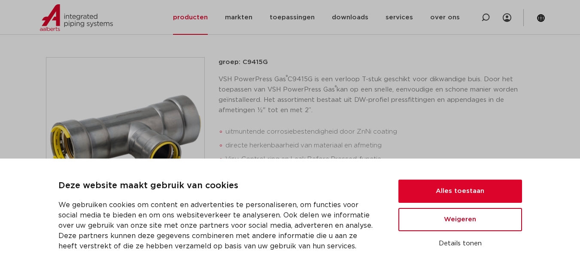  Describe the element at coordinates (461, 220) in the screenshot. I see `button: Weigeren` at that location.